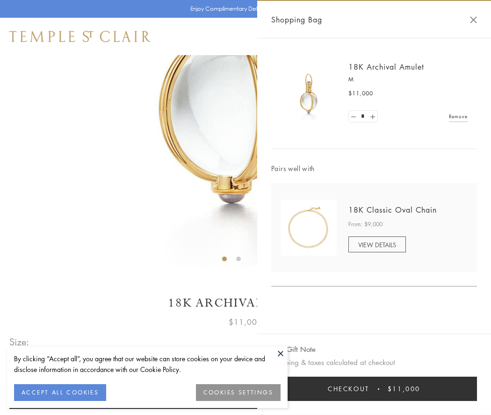  What do you see at coordinates (377, 244) in the screenshot?
I see `a: VIEW DETAILS` at bounding box center [377, 244].